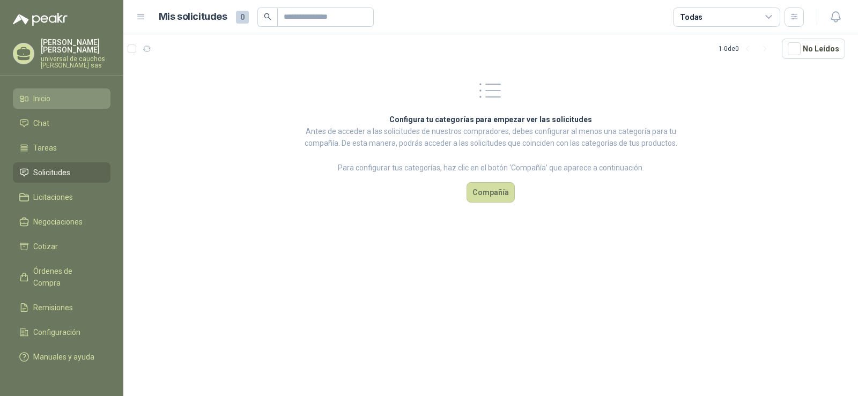 Image resolution: width=858 pixels, height=396 pixels. I want to click on p: Antes de acceder a las solicitudes de nuestros compradores, debes configurar al menos una categor..., so click(490, 137).